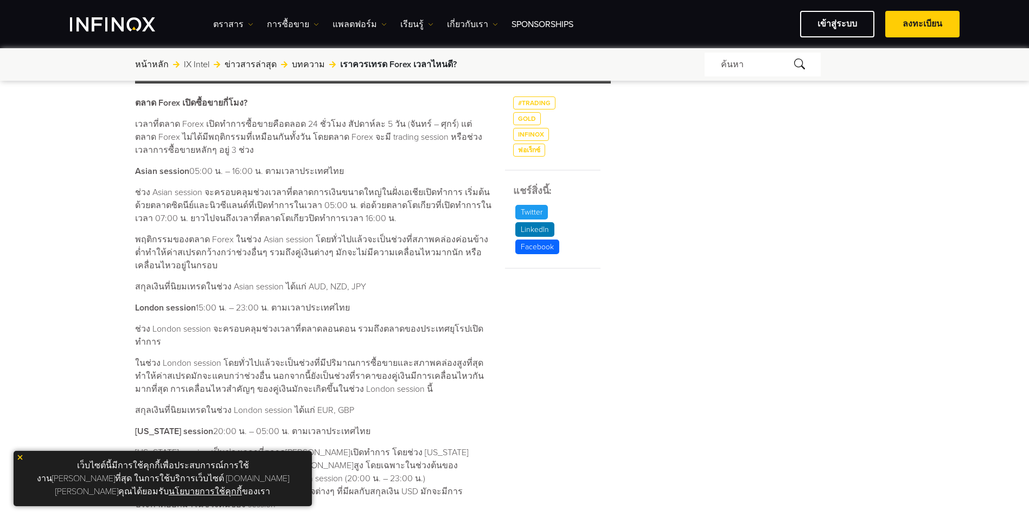 The width and height of the screenshot is (1029, 517). What do you see at coordinates (20, 458) in the screenshot?
I see `img: yellow close icon` at bounding box center [20, 458].